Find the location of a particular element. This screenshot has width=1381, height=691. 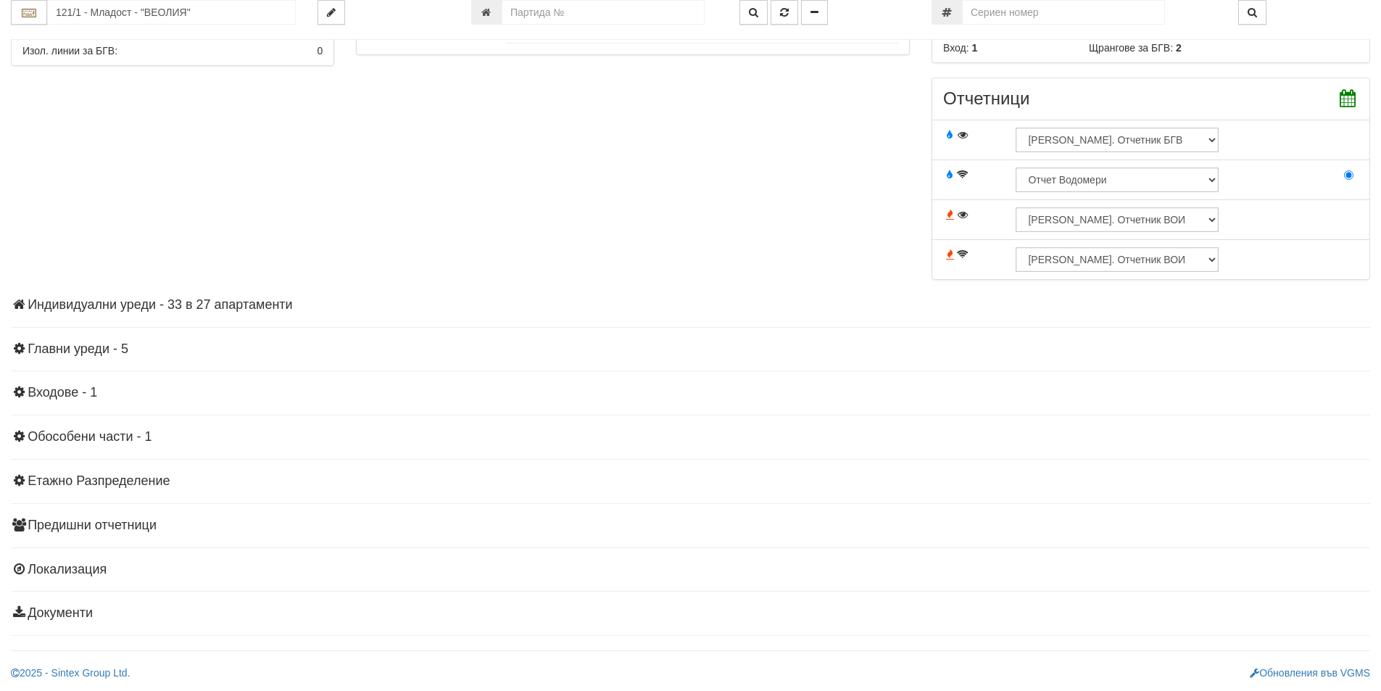

a: 2025 - Sintex Group Ltd. is located at coordinates (70, 673).